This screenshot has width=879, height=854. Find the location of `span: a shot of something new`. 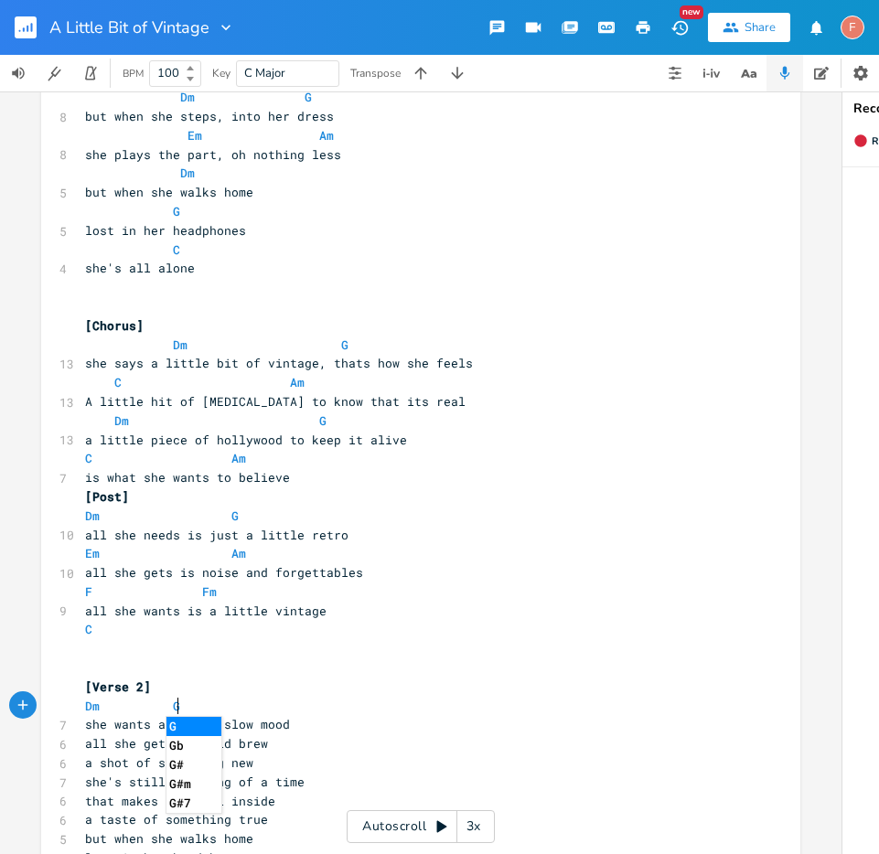

span: a shot of something new is located at coordinates (169, 763).